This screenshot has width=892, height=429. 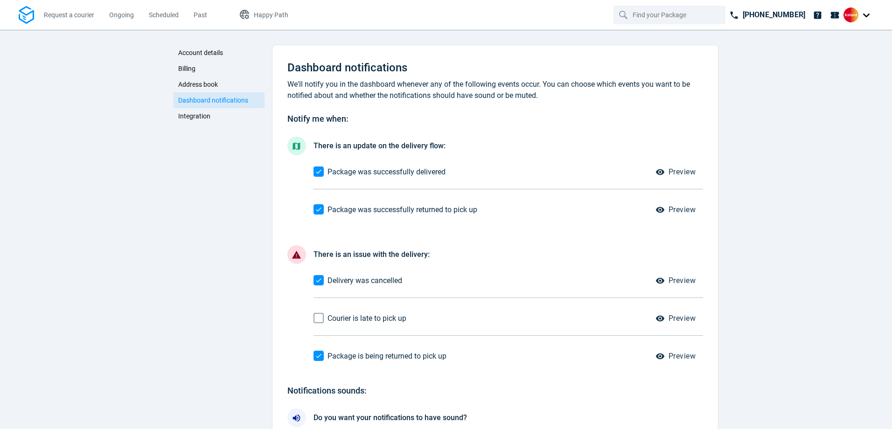 I want to click on img: Logo, so click(x=26, y=15).